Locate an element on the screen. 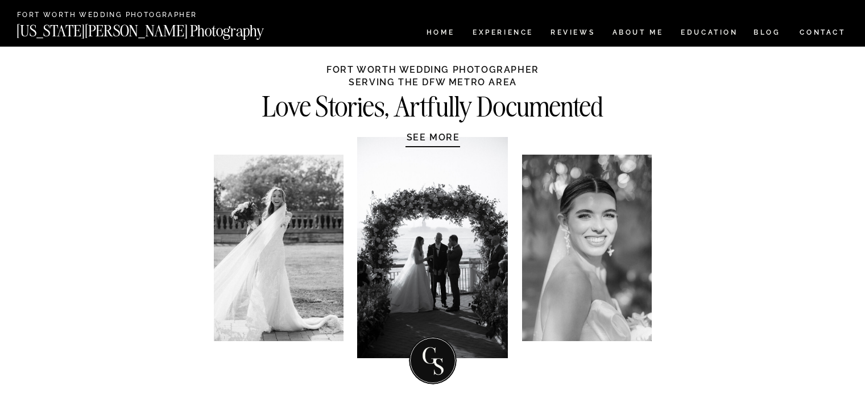 This screenshot has width=865, height=419. h1: Fort Worth WEDDING PHOTOGRAPHER ServIng The DFW Metro Area is located at coordinates (433, 75).